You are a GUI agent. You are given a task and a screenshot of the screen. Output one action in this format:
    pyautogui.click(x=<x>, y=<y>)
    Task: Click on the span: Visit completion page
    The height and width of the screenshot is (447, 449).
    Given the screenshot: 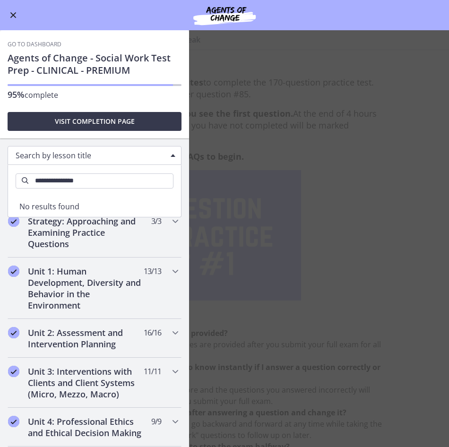 What is the action you would take?
    pyautogui.click(x=95, y=122)
    